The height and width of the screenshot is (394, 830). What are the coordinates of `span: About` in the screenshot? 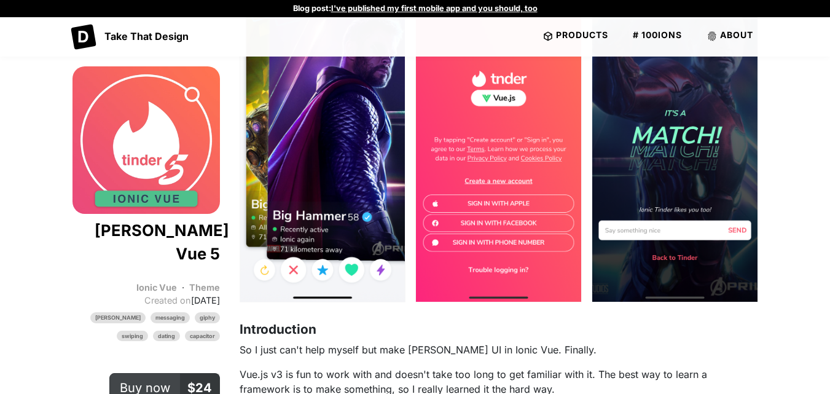 It's located at (737, 34).